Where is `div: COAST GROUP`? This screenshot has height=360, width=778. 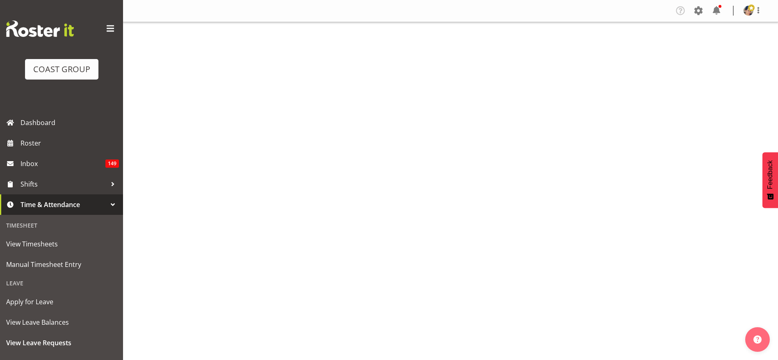
div: COAST GROUP is located at coordinates (62, 69).